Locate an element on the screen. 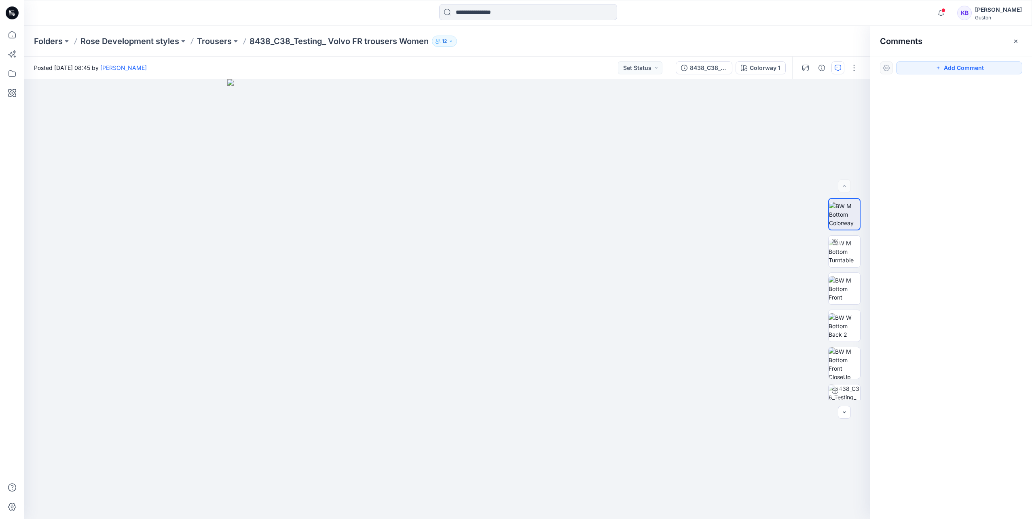  button: 12 is located at coordinates (444, 41).